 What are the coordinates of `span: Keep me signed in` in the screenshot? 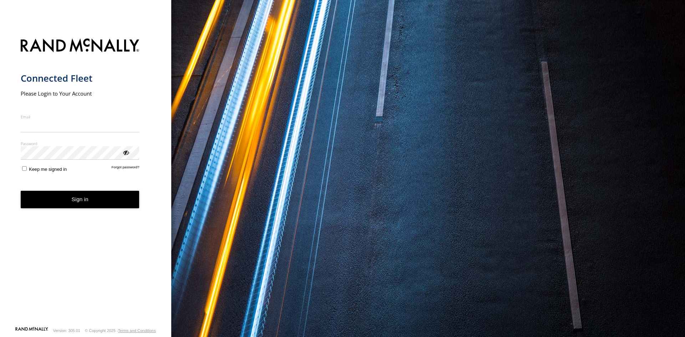 It's located at (48, 169).